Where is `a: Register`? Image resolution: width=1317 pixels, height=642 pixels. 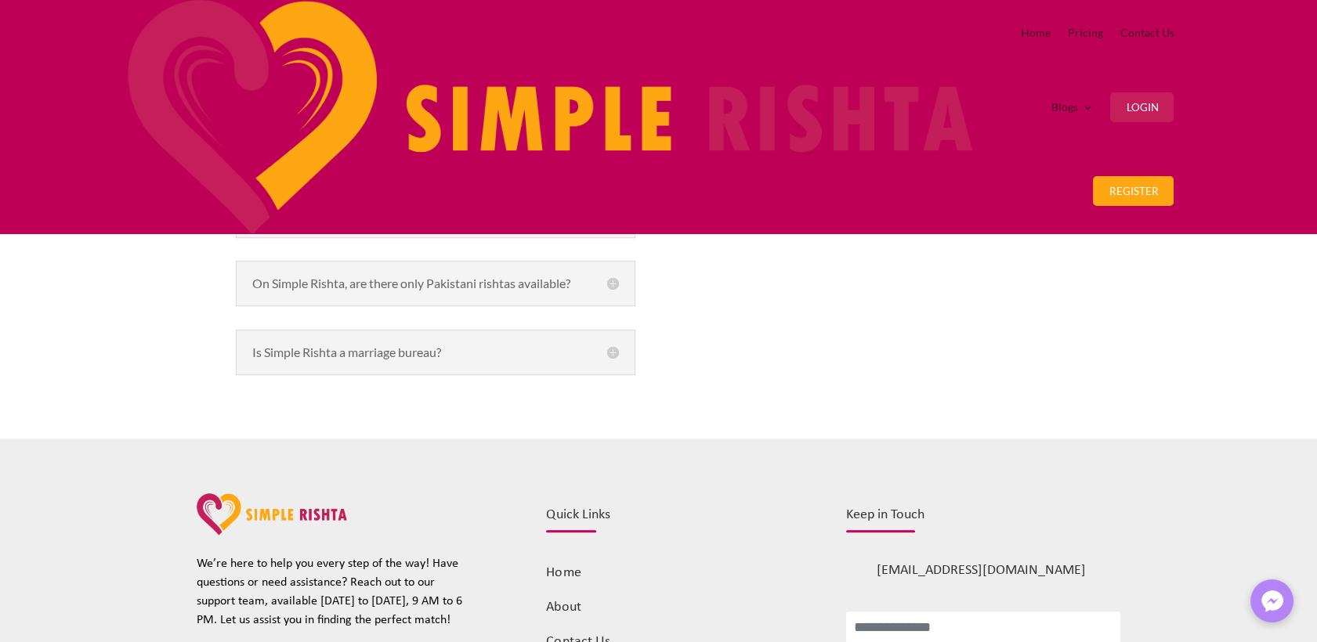 a: Register is located at coordinates (1133, 191).